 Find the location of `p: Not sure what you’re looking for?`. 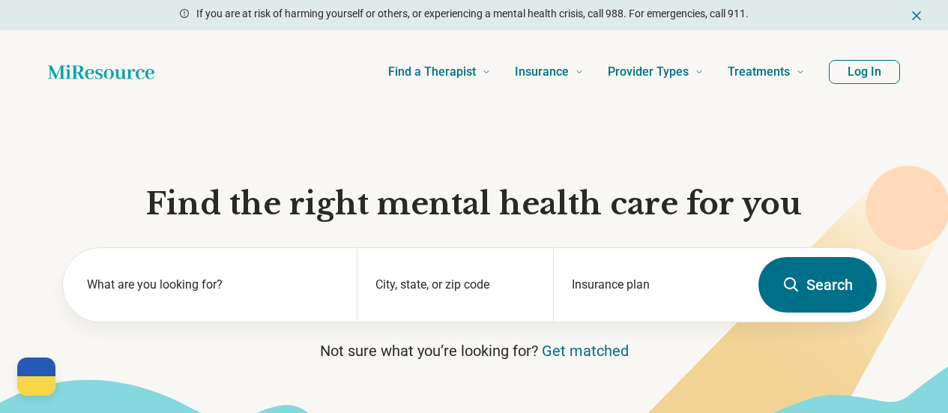

p: Not sure what you’re looking for? is located at coordinates (474, 351).